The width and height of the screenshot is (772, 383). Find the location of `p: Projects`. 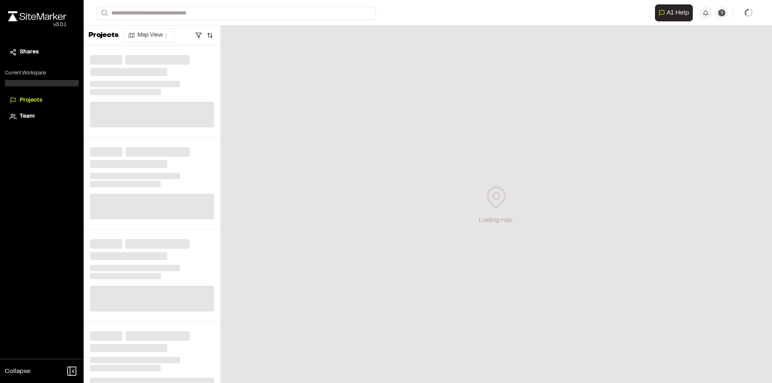

p: Projects is located at coordinates (103, 35).